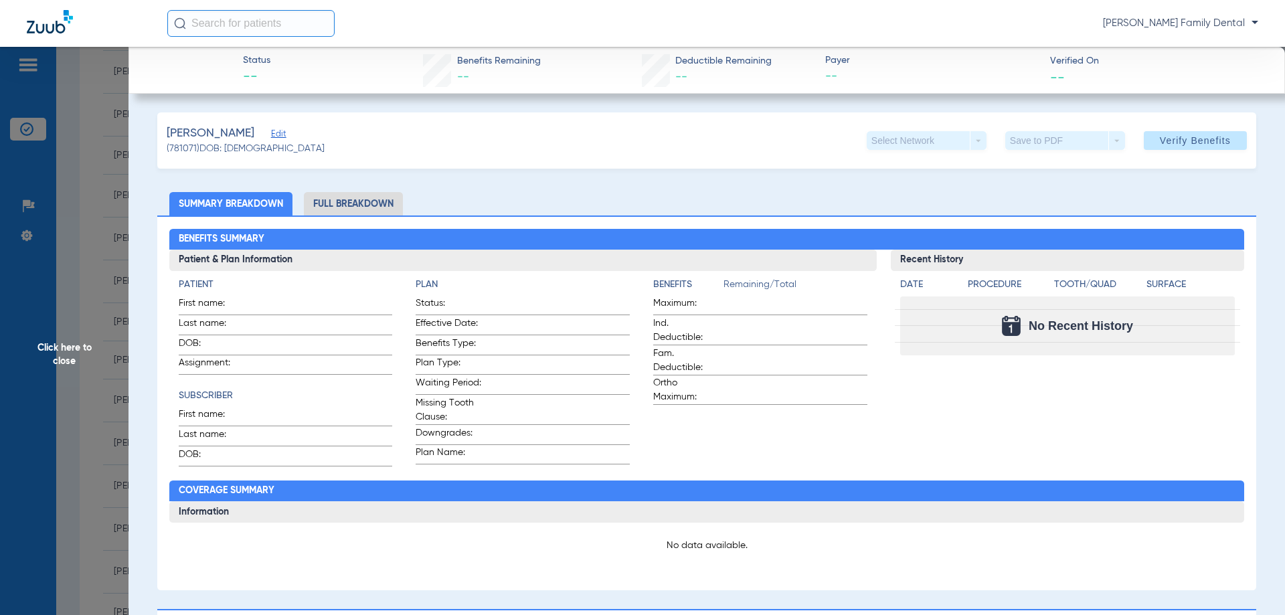 Image resolution: width=1285 pixels, height=615 pixels. What do you see at coordinates (286, 396) in the screenshot?
I see `h4: Subscriber` at bounding box center [286, 396].